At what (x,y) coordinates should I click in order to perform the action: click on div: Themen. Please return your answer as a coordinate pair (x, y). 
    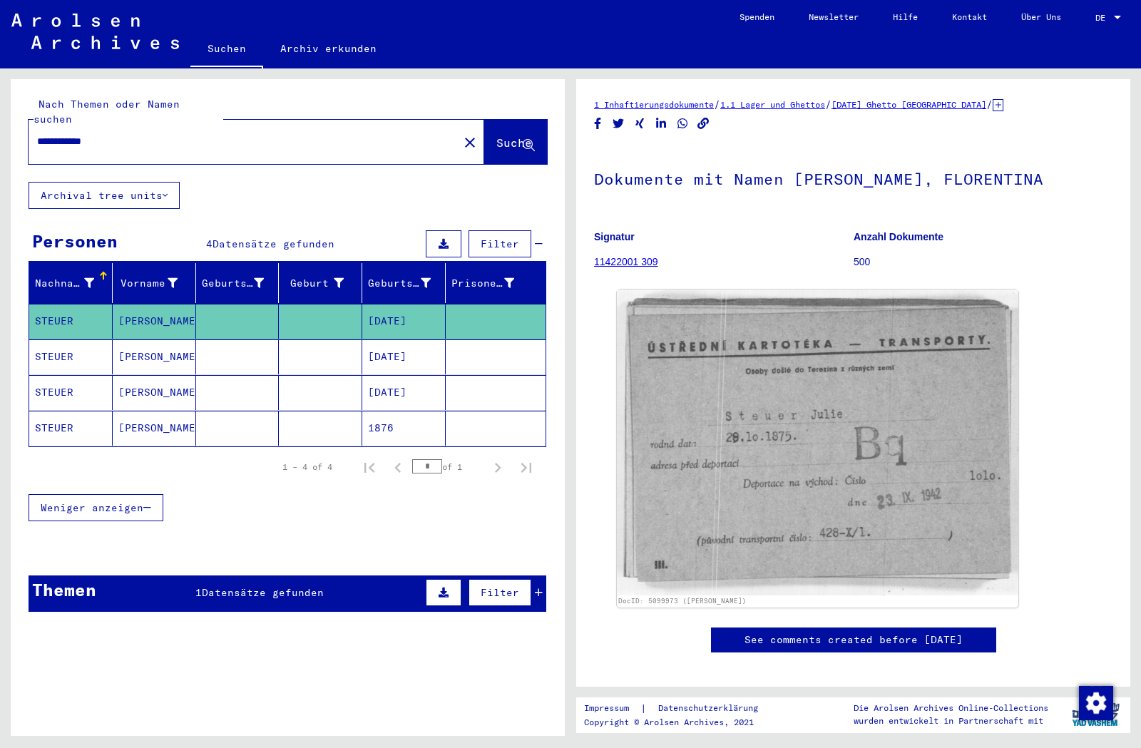
    Looking at the image, I should click on (64, 590).